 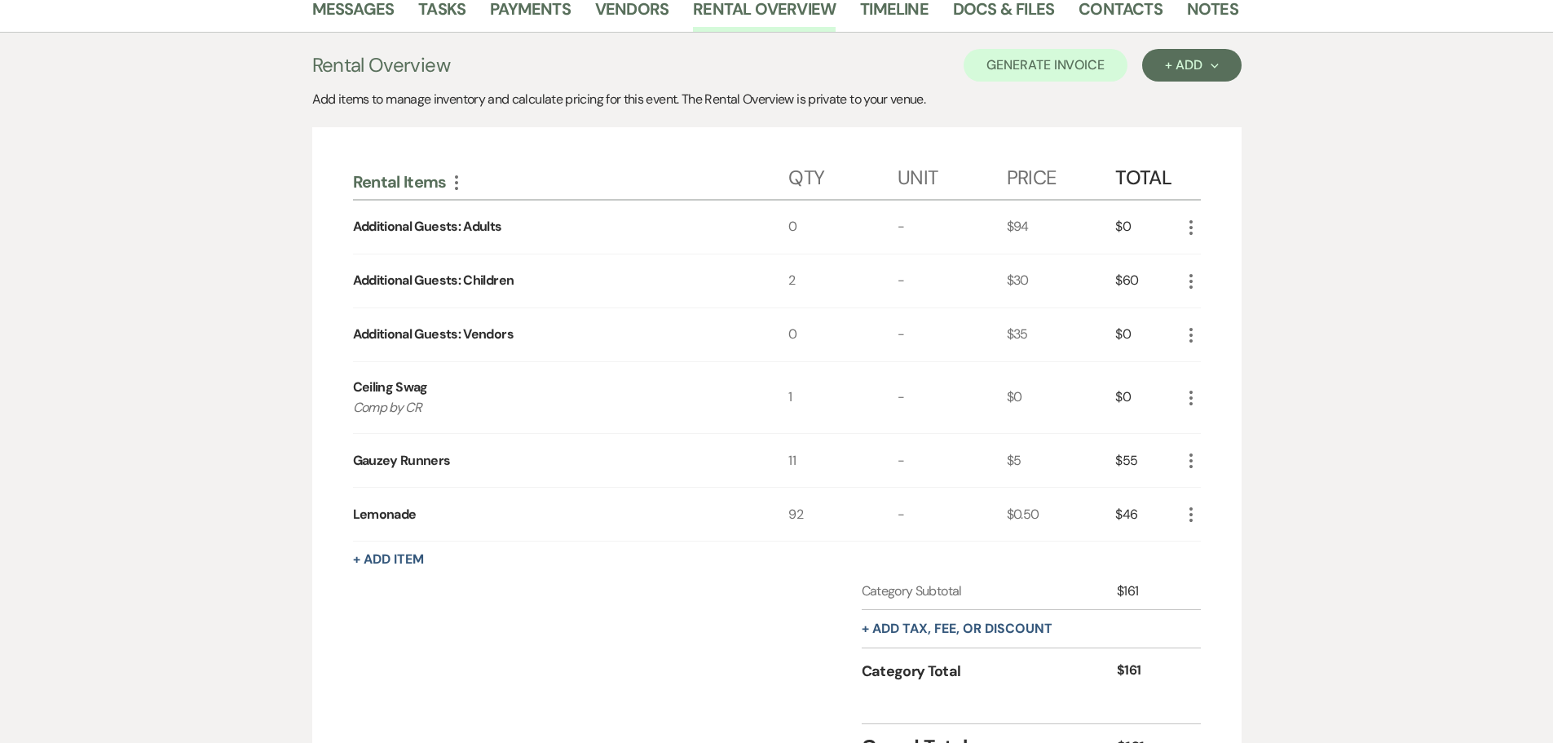 I want to click on div: Category Total, so click(x=990, y=671).